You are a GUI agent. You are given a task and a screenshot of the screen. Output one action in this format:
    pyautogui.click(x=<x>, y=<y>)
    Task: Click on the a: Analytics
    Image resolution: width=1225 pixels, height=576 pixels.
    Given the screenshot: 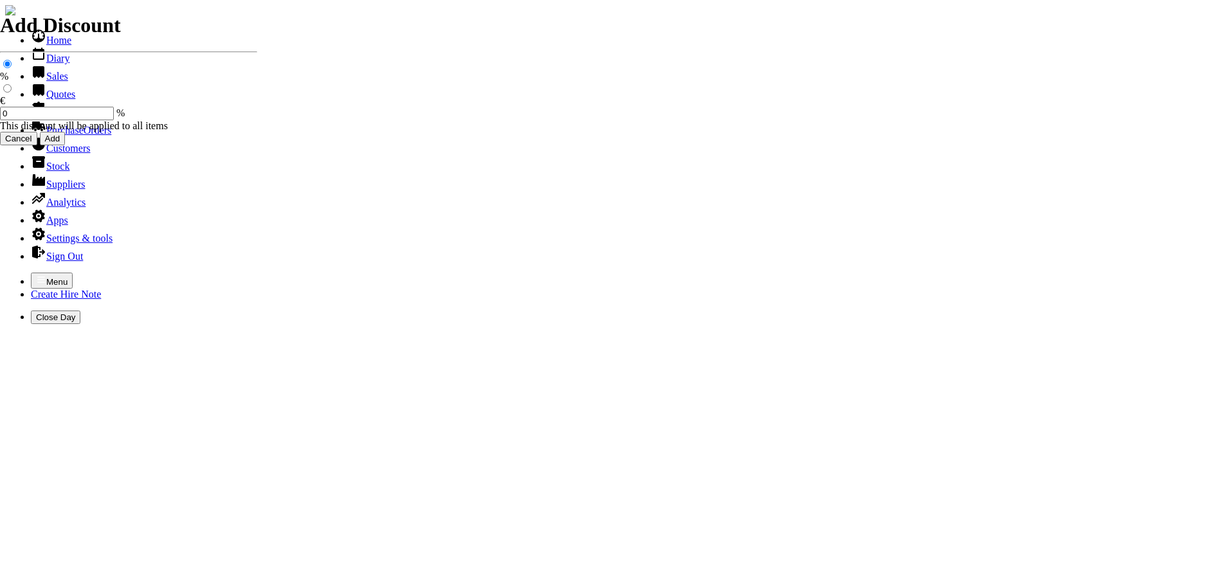 What is the action you would take?
    pyautogui.click(x=58, y=202)
    